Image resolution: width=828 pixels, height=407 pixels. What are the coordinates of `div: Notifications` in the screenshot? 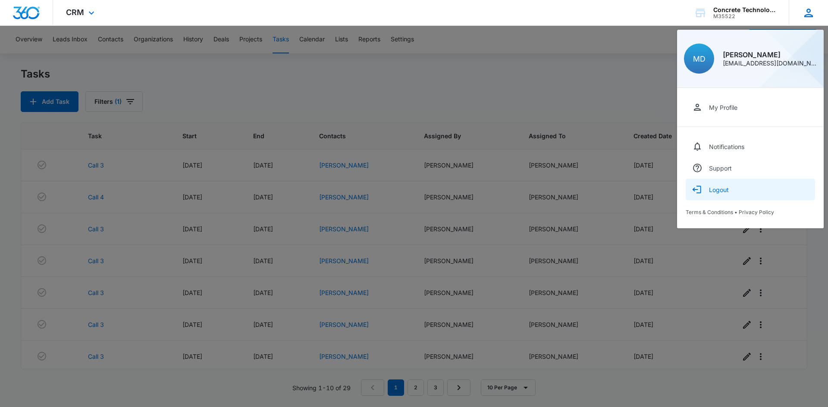 It's located at (726, 147).